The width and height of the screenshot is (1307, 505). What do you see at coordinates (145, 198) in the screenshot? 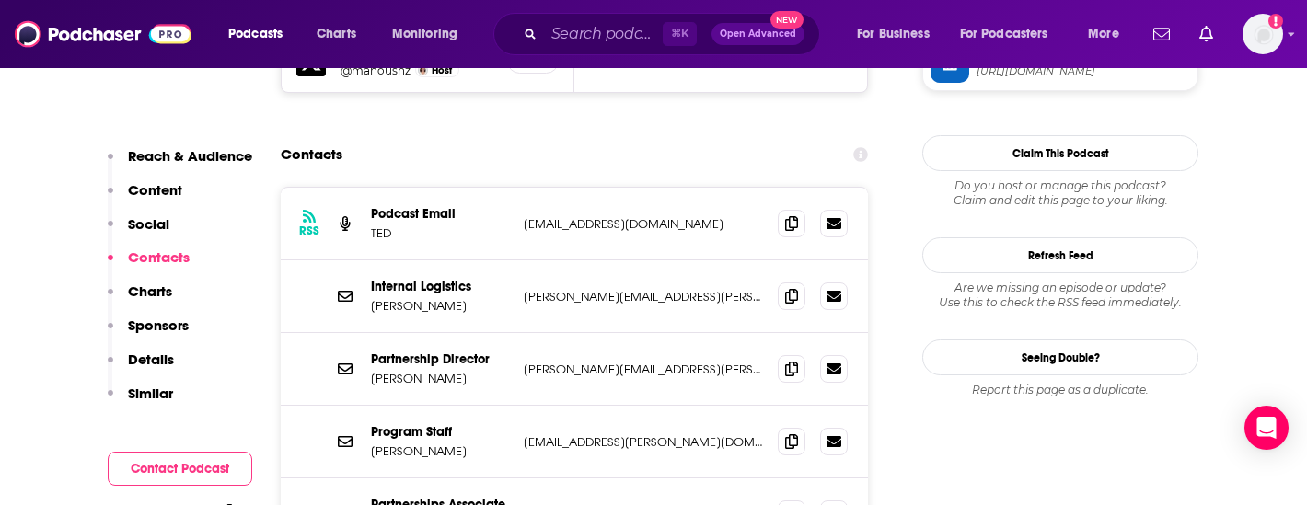
I see `button: Content` at bounding box center [145, 198].